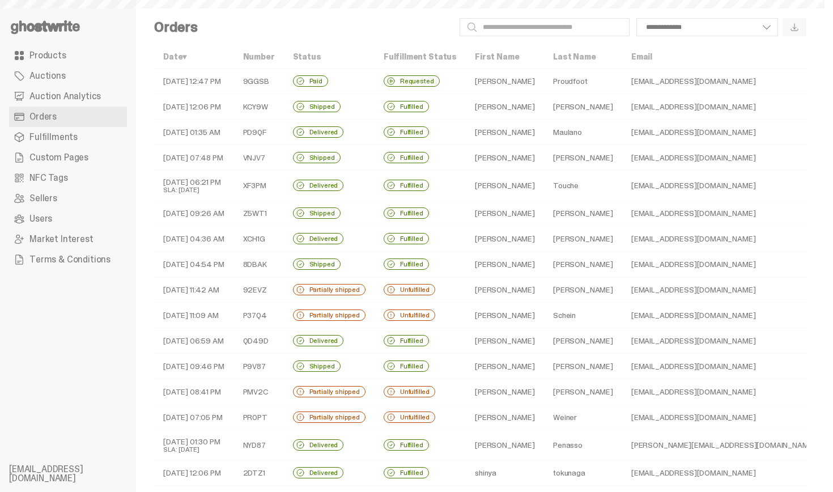  Describe the element at coordinates (420, 57) in the screenshot. I see `th: Fulfillment Status` at that location.